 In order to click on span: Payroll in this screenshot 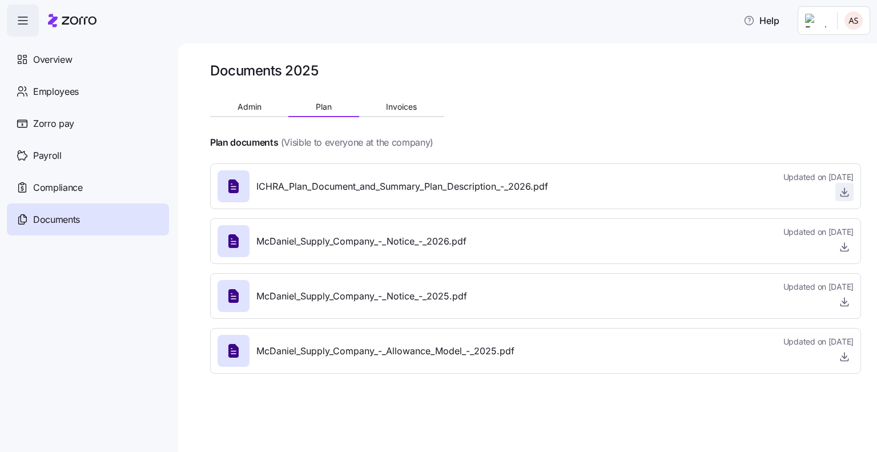, I will do `click(47, 155)`.